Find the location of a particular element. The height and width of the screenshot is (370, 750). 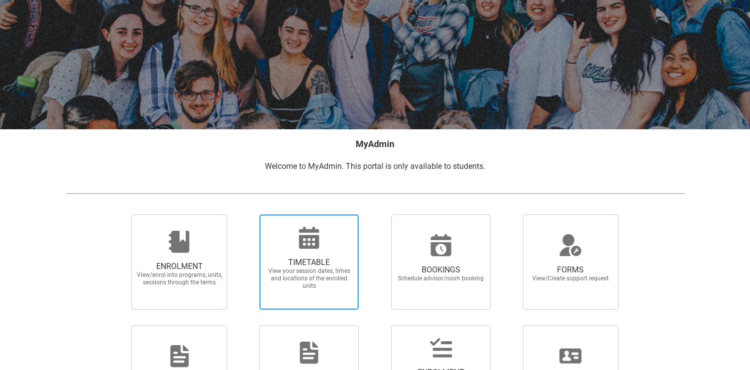

span: View/enrol into programs, units, sessions through the terms is located at coordinates (180, 279).